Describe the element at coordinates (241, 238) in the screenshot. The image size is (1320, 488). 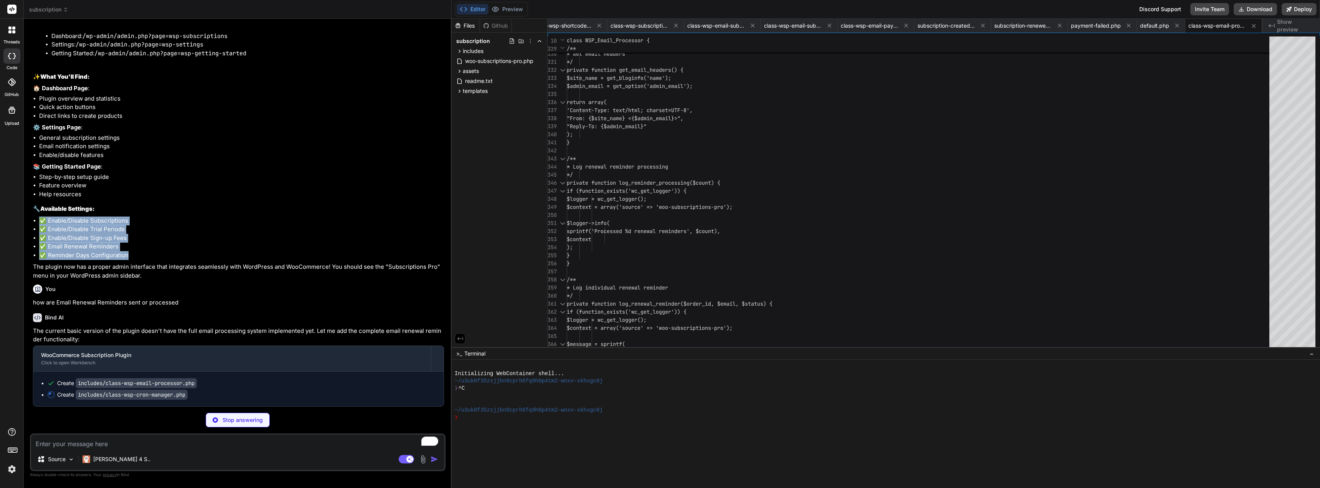
I see `li: ✅ Enable/Disable Sign-up Fees` at that location.